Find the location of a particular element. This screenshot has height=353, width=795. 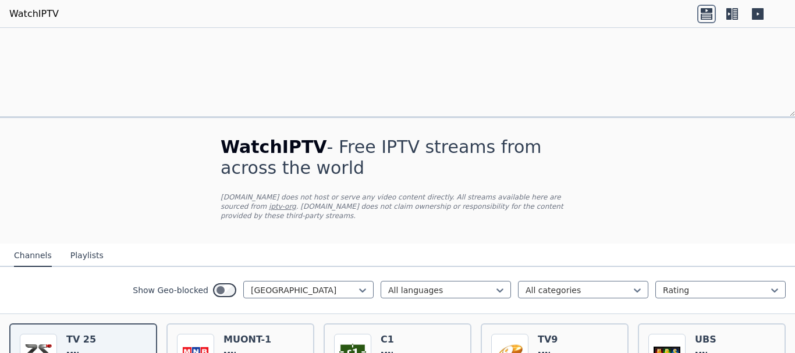

h6: UBS is located at coordinates (720, 340).